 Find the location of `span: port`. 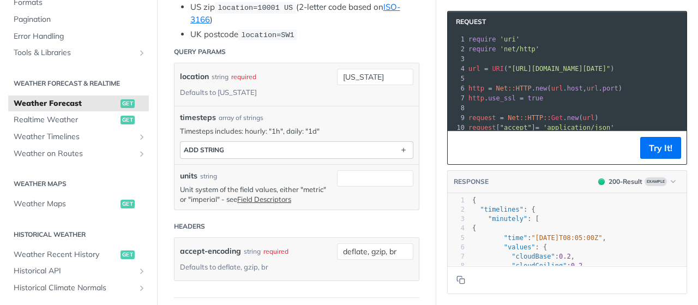

span: port is located at coordinates (610, 88).